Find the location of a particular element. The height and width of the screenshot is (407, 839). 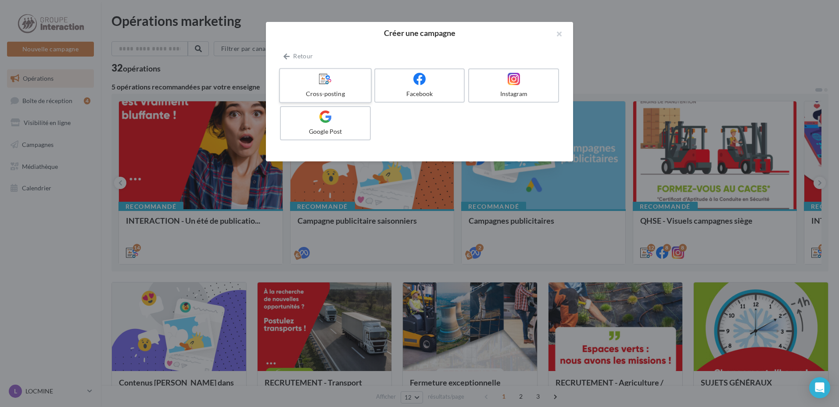

div: Google Post is located at coordinates (325, 132).